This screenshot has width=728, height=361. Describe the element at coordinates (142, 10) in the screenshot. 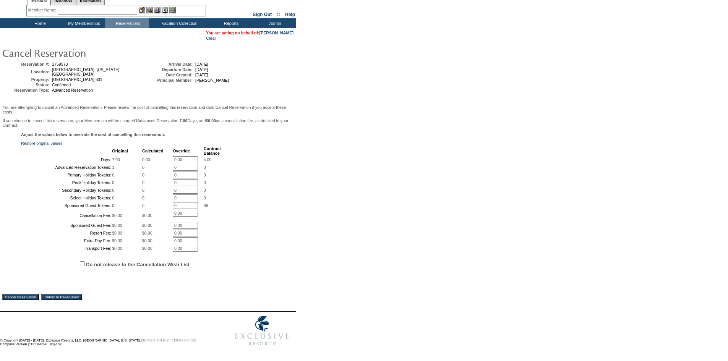

I see `img: b_edit.gif` at that location.